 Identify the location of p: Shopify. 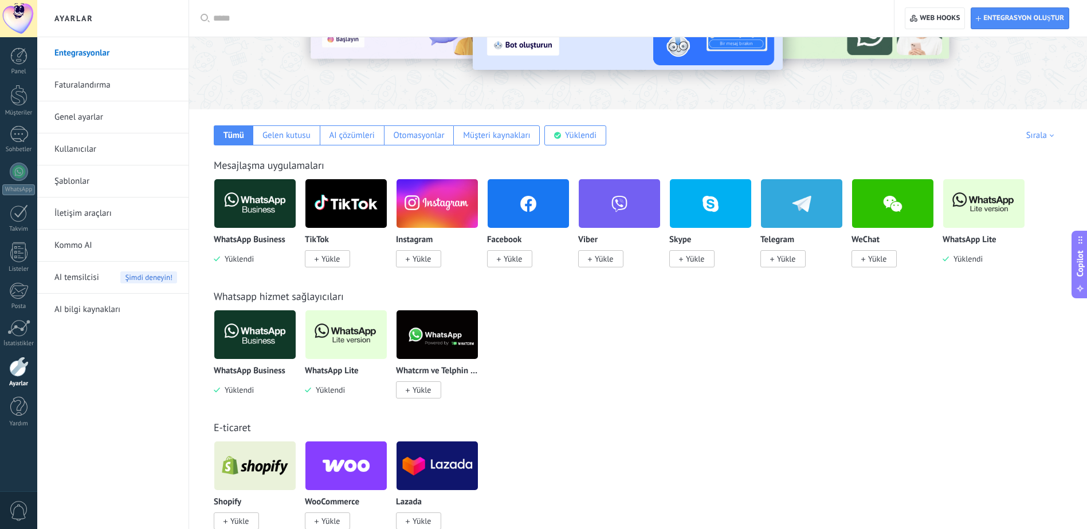
(227, 502).